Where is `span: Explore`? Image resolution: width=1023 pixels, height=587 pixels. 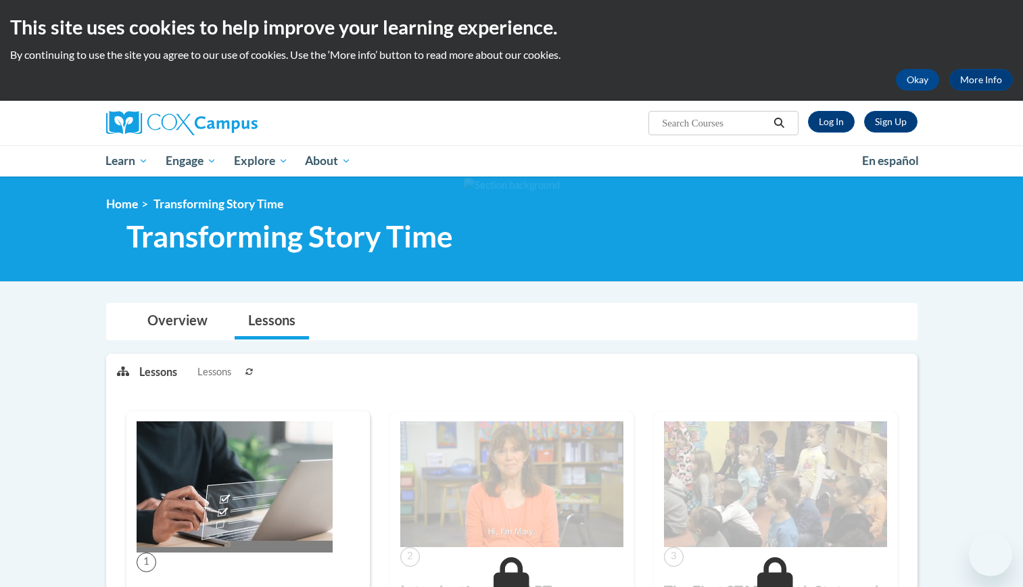 span: Explore is located at coordinates (261, 161).